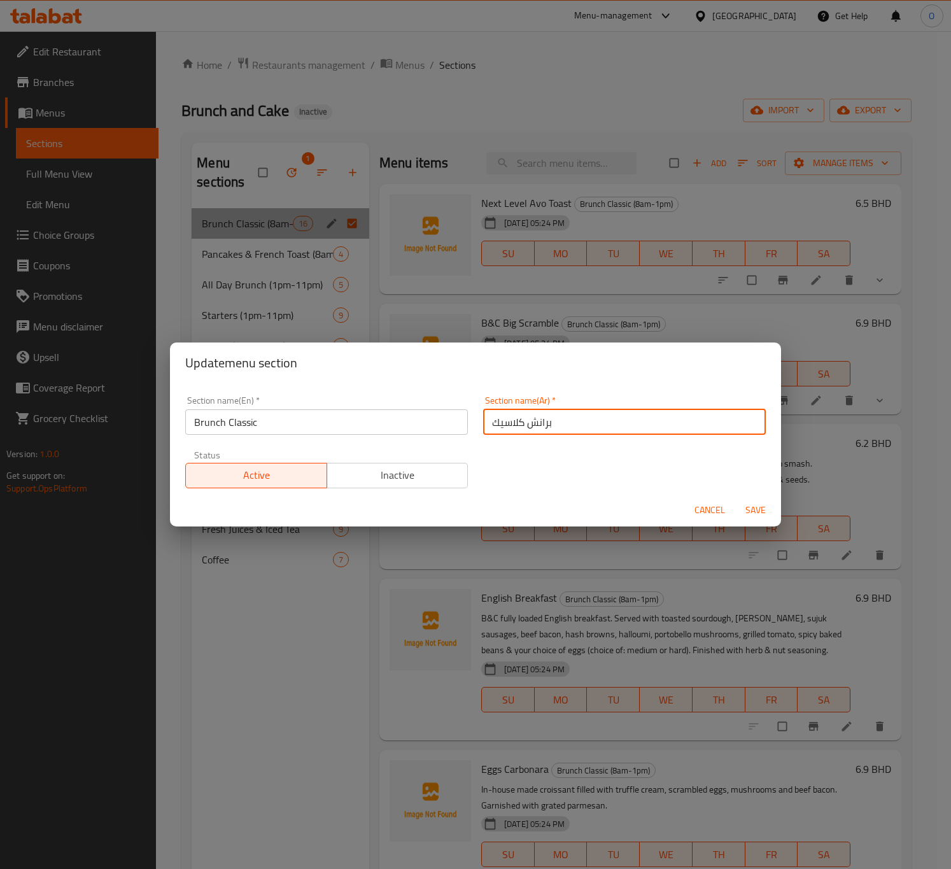 The height and width of the screenshot is (869, 951). What do you see at coordinates (710, 510) in the screenshot?
I see `span: Cancel` at bounding box center [710, 510].